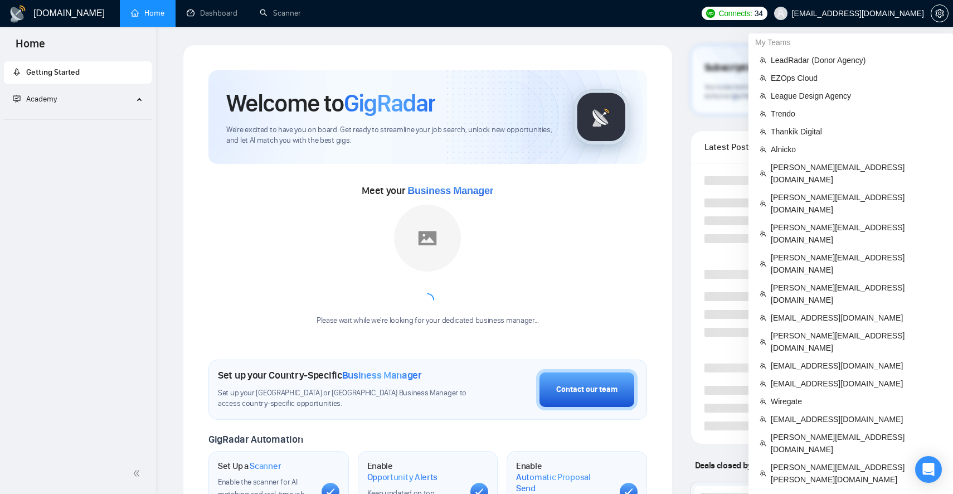 The height and width of the screenshot is (494, 953). I want to click on span: EZOps Cloud, so click(856, 78).